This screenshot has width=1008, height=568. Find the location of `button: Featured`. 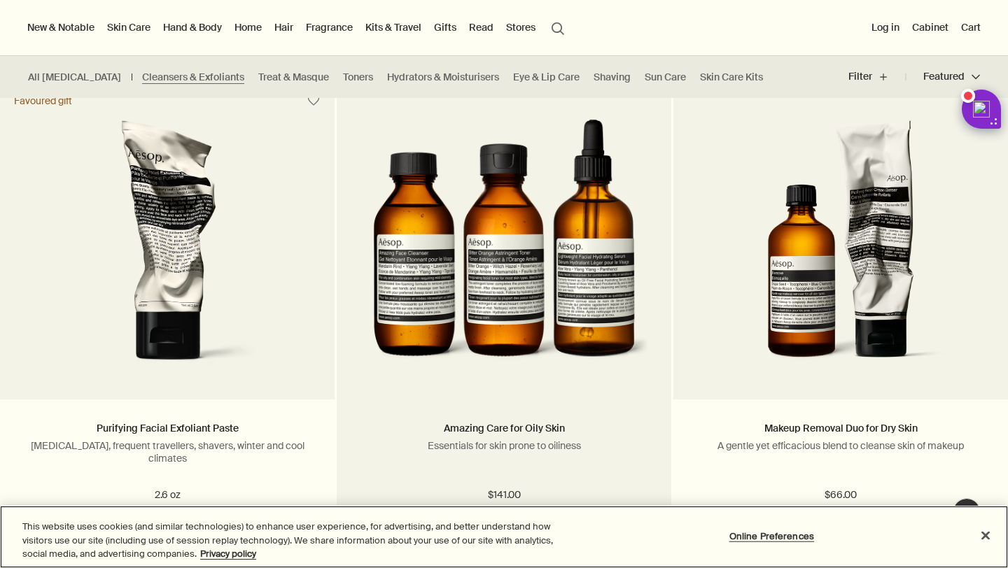

button: Featured is located at coordinates (943, 77).